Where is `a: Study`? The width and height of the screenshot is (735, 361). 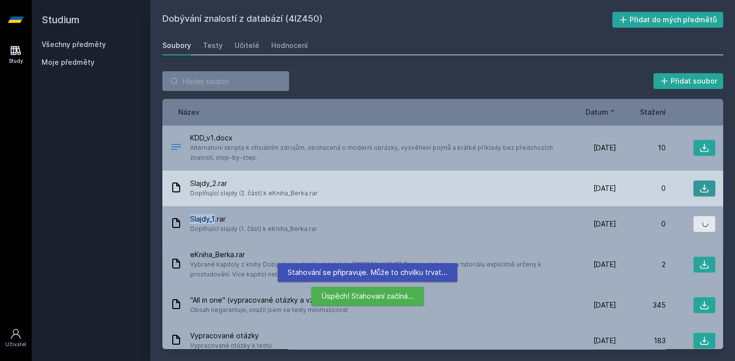
a: Study is located at coordinates (16, 54).